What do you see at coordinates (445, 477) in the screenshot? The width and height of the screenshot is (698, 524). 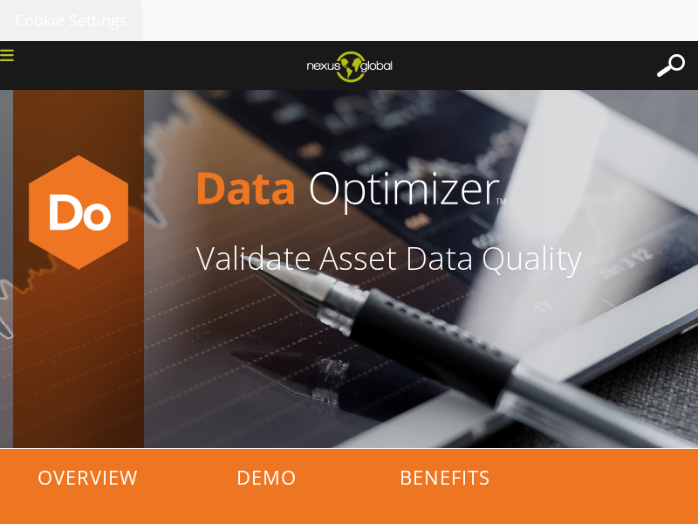 I see `p: BENEFITS` at bounding box center [445, 477].